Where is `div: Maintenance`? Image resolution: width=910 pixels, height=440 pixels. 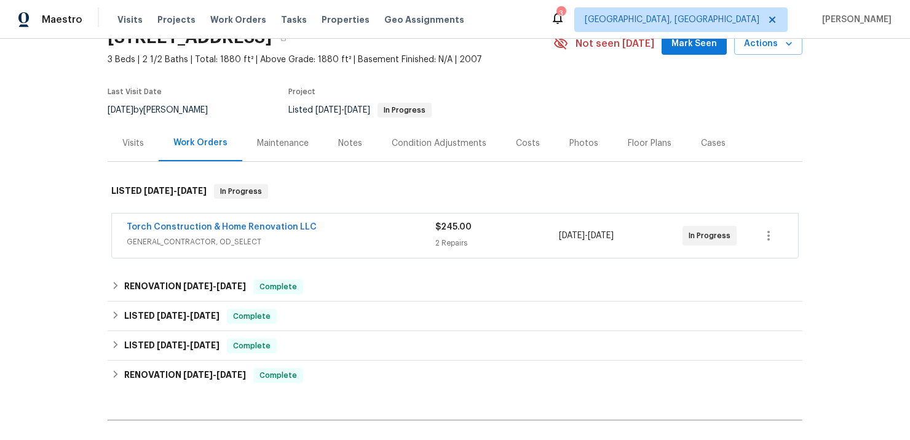 div: Maintenance is located at coordinates (283, 143).